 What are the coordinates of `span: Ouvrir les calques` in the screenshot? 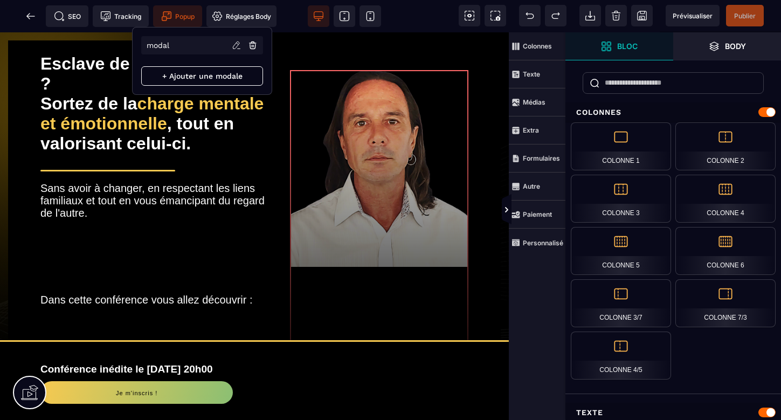 It's located at (727, 46).